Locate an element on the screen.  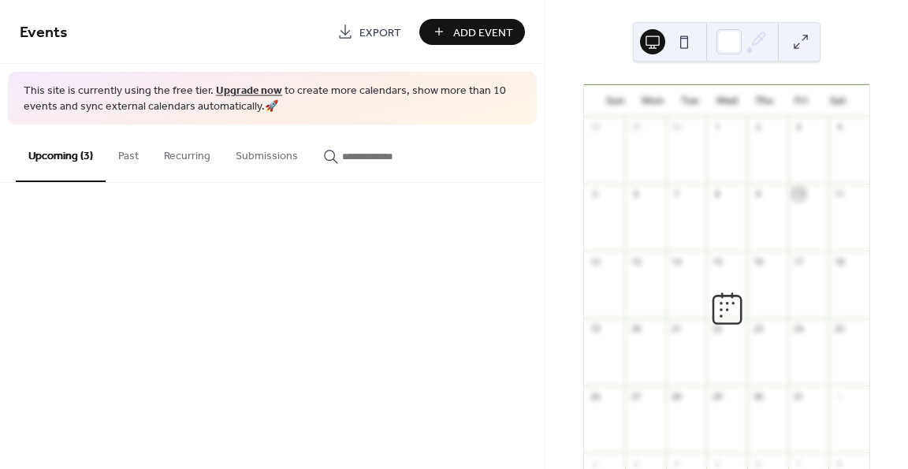
div: 12 is located at coordinates (594, 261).